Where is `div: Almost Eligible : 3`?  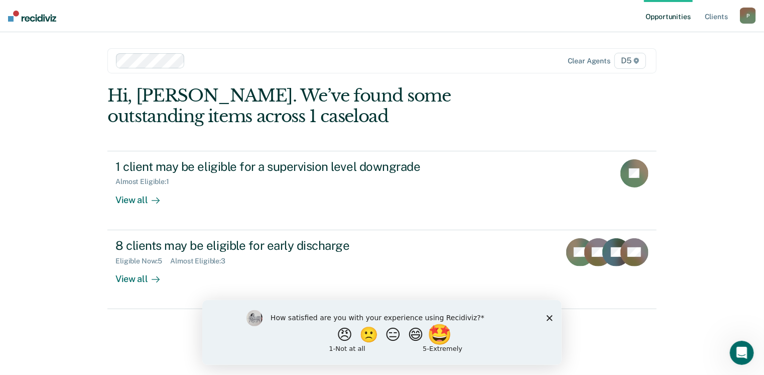
div: Almost Eligible : 3 is located at coordinates (202, 261).